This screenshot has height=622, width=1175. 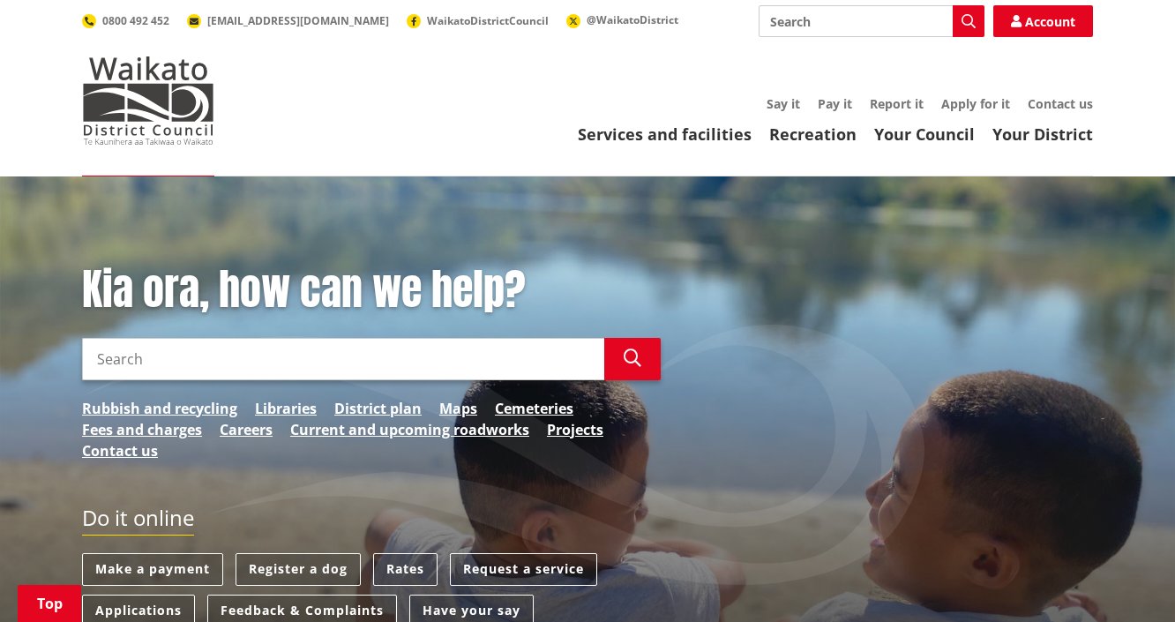 What do you see at coordinates (896, 103) in the screenshot?
I see `a: Report it` at bounding box center [896, 103].